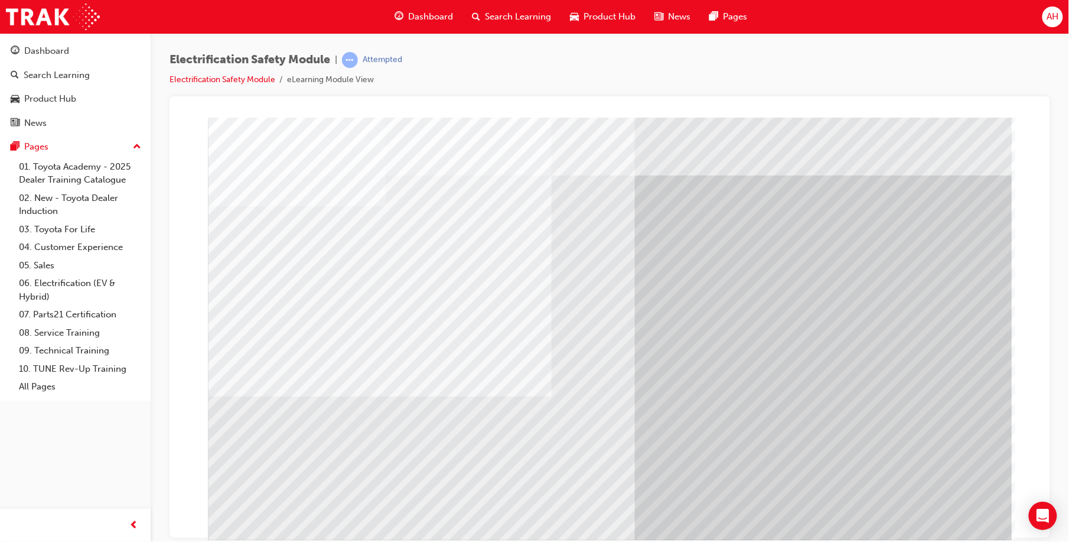  I want to click on li: eLearning Module View, so click(330, 80).